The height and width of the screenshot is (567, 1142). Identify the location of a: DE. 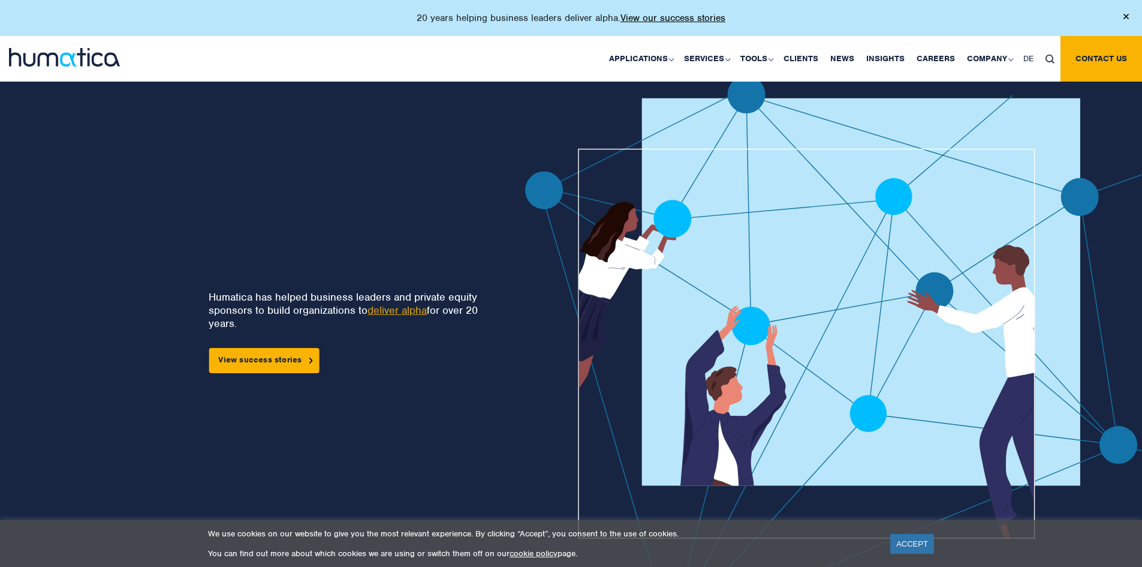
(1028, 59).